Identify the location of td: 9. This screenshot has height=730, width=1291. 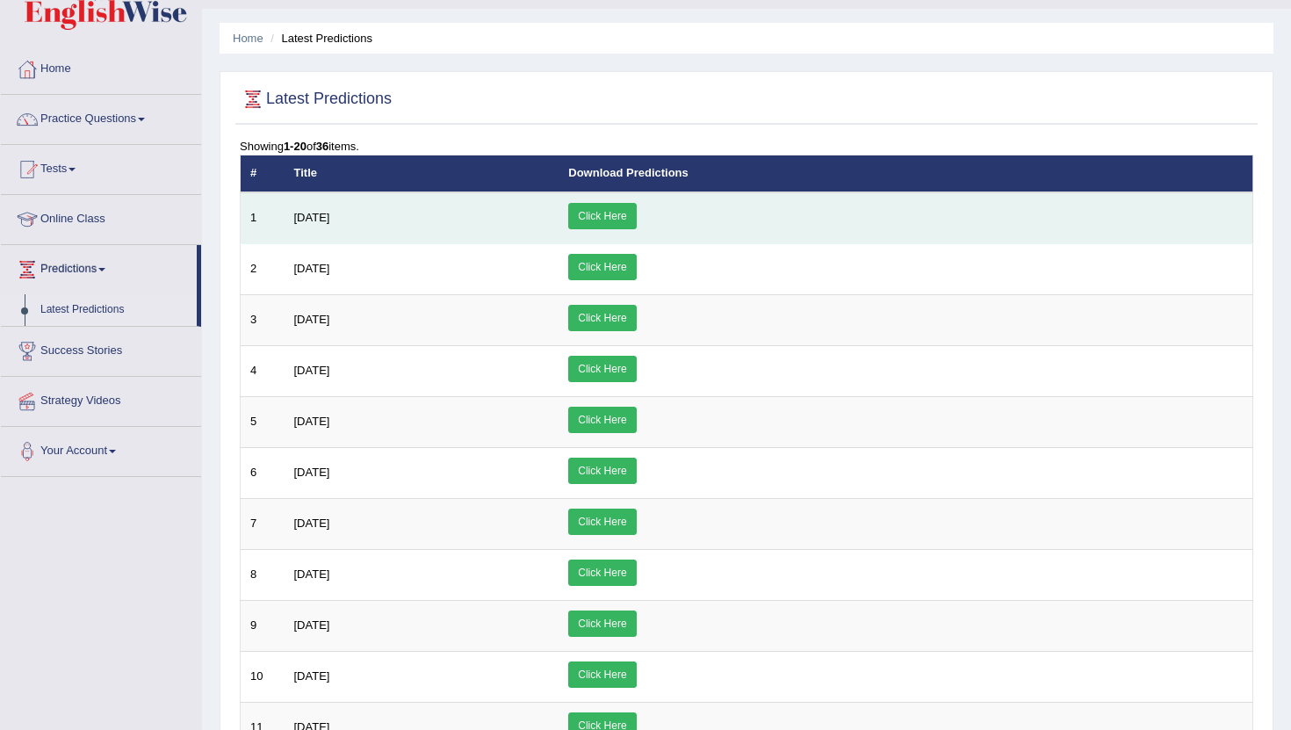
(263, 625).